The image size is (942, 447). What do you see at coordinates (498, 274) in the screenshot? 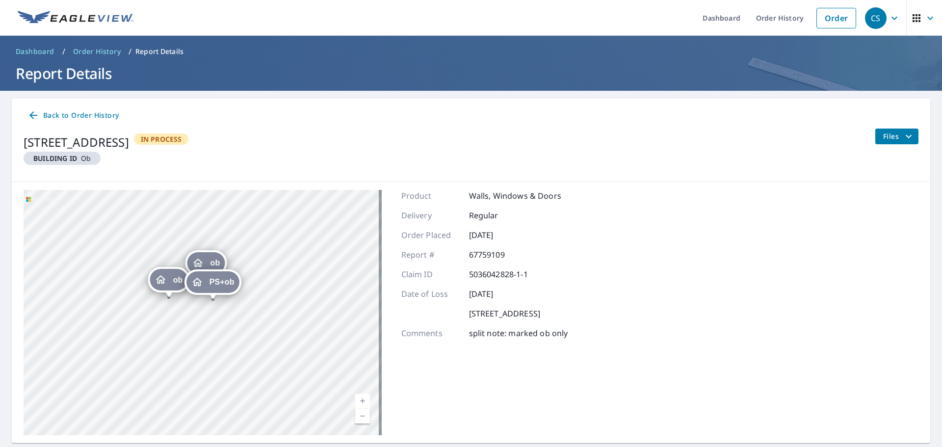
I see `p: 5036042828-1-1` at bounding box center [498, 274].